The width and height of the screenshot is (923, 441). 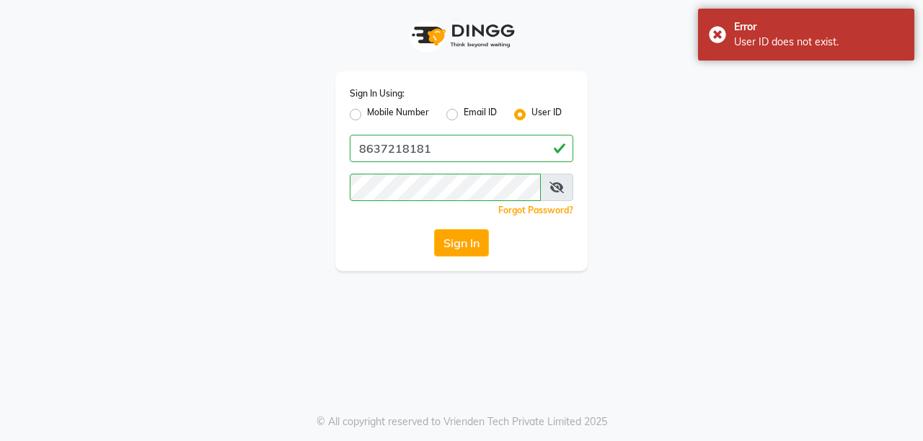 What do you see at coordinates (461, 35) in the screenshot?
I see `img: logo1.svg` at bounding box center [461, 35].